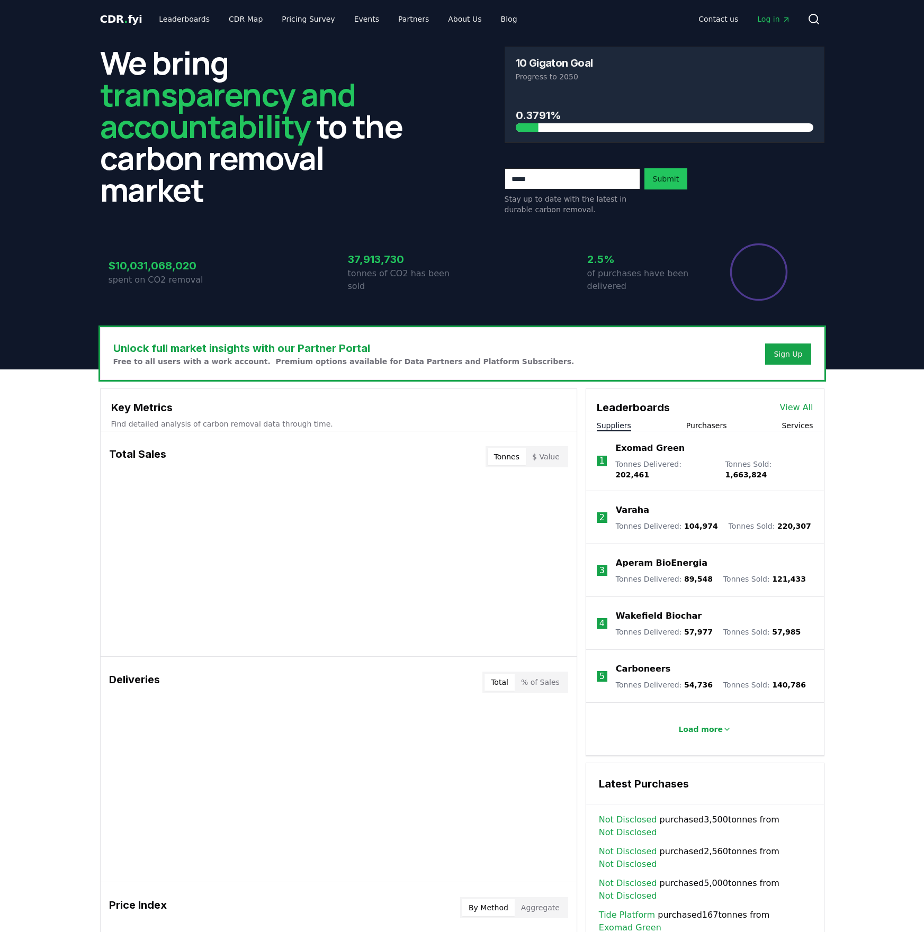  What do you see at coordinates (540, 908) in the screenshot?
I see `button: Aggregate` at bounding box center [540, 908].